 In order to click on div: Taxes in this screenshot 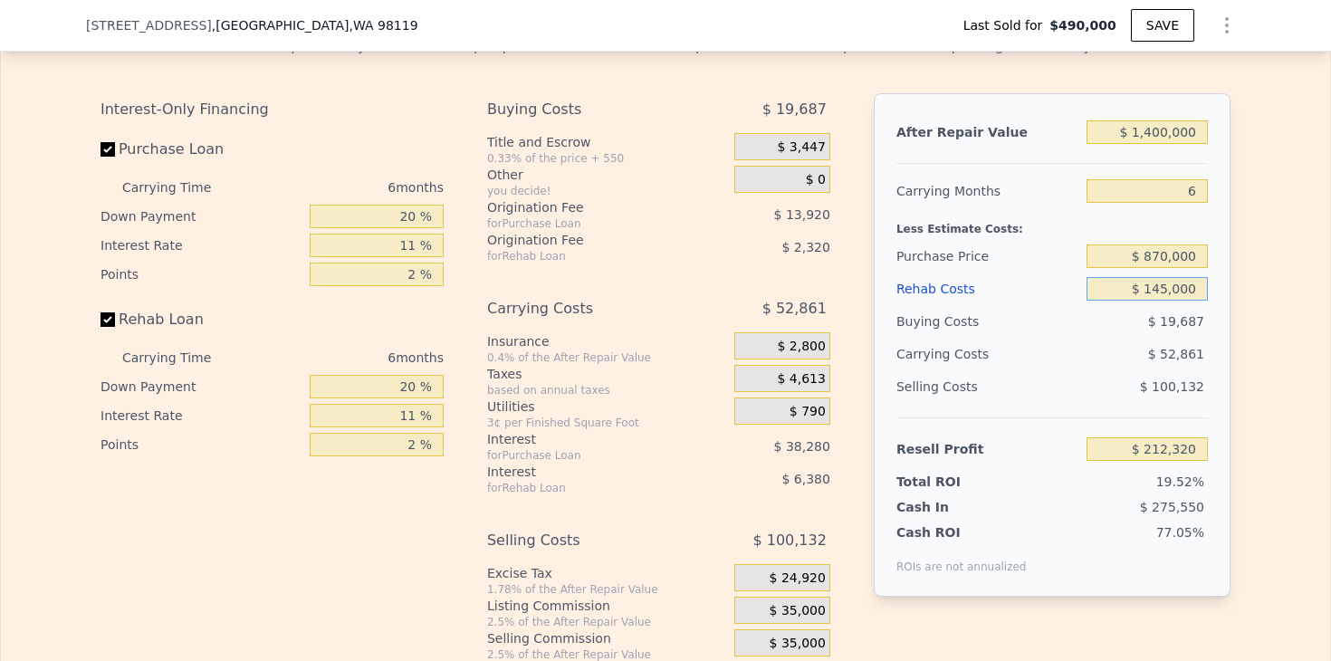, I will do `click(607, 374)`.